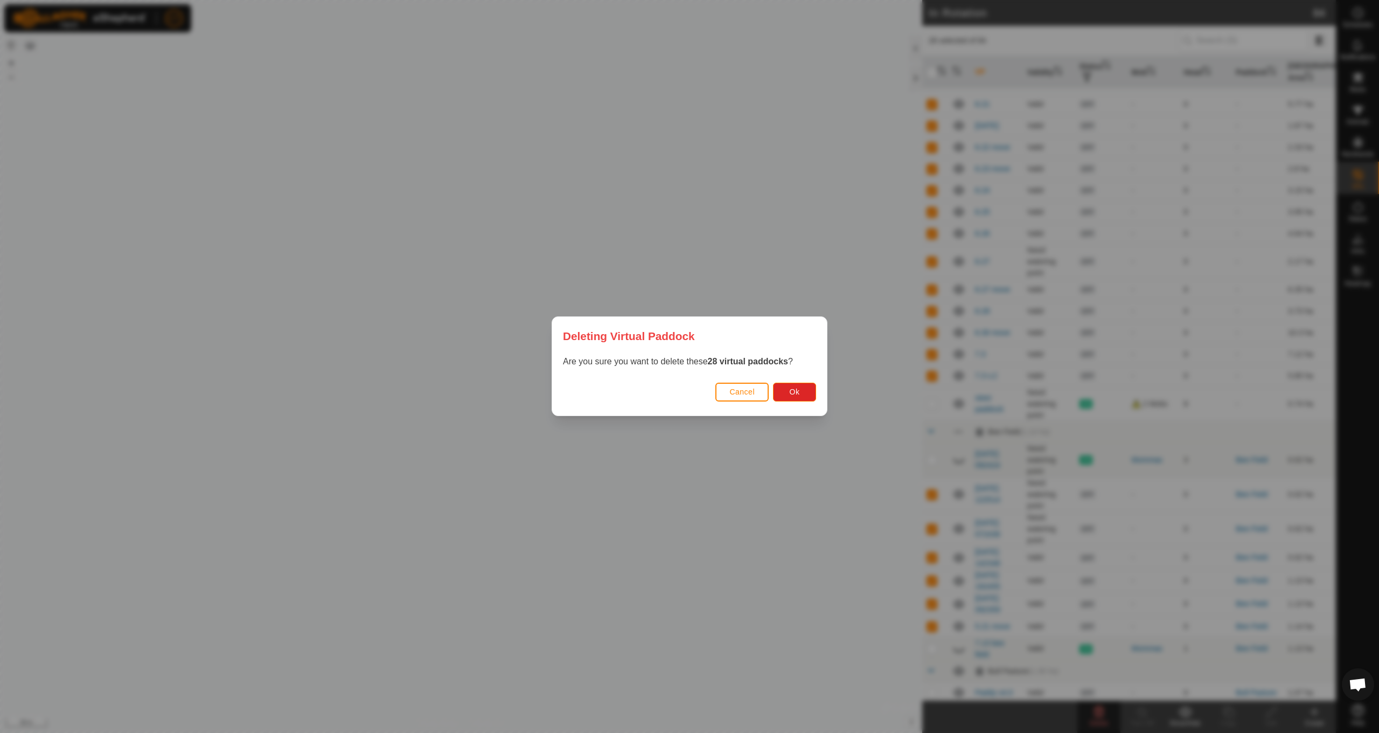 The width and height of the screenshot is (1379, 733). I want to click on span: Cancel, so click(742, 392).